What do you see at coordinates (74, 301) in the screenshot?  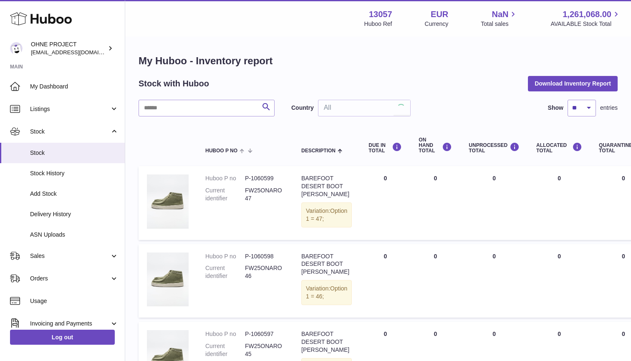 I see `span: Usage` at bounding box center [74, 301].